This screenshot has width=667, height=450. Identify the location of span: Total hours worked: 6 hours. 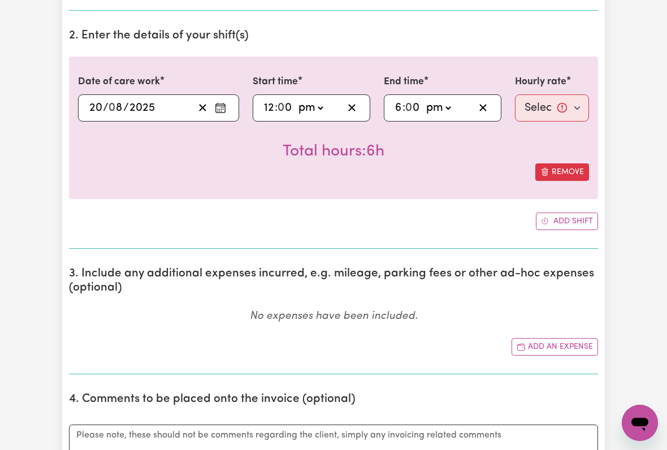
(334, 152).